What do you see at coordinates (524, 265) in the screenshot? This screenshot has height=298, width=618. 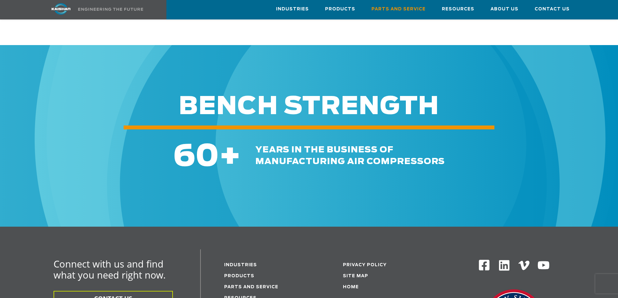 I see `img: Vimeo` at bounding box center [524, 265].